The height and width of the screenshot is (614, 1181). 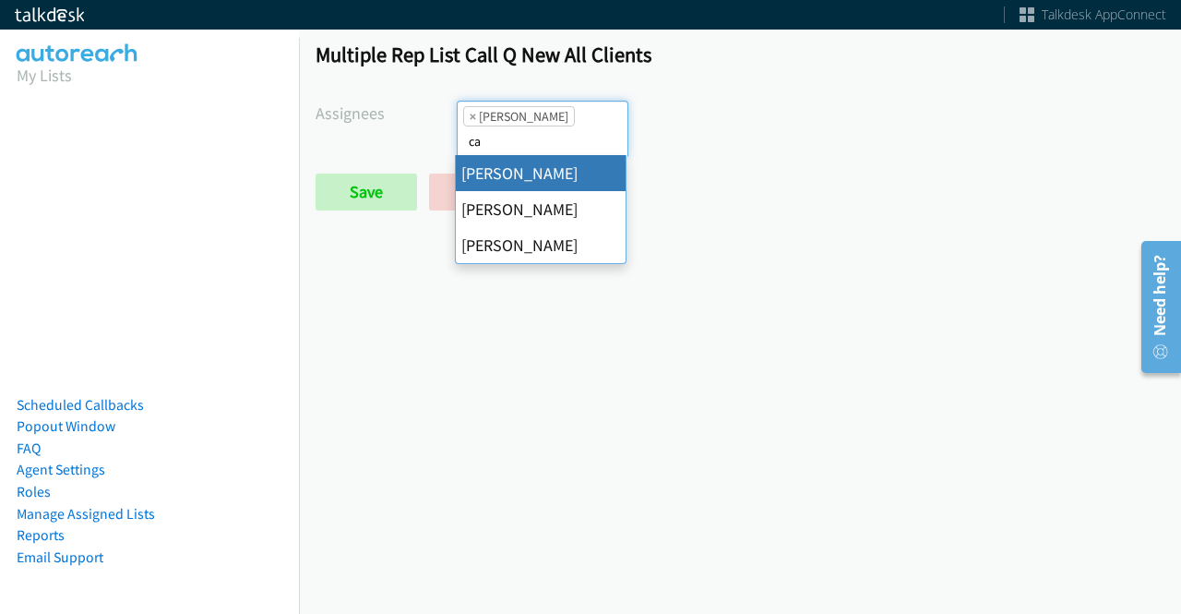 I want to click on a: Talkdesk AppConnect, so click(x=1093, y=15).